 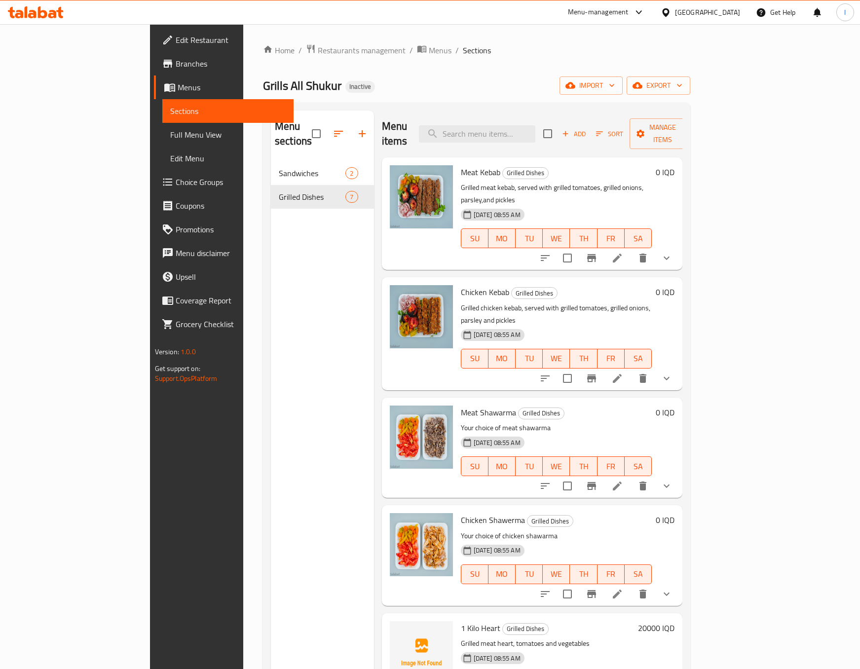 I want to click on a: Edit Restaurant, so click(x=223, y=40).